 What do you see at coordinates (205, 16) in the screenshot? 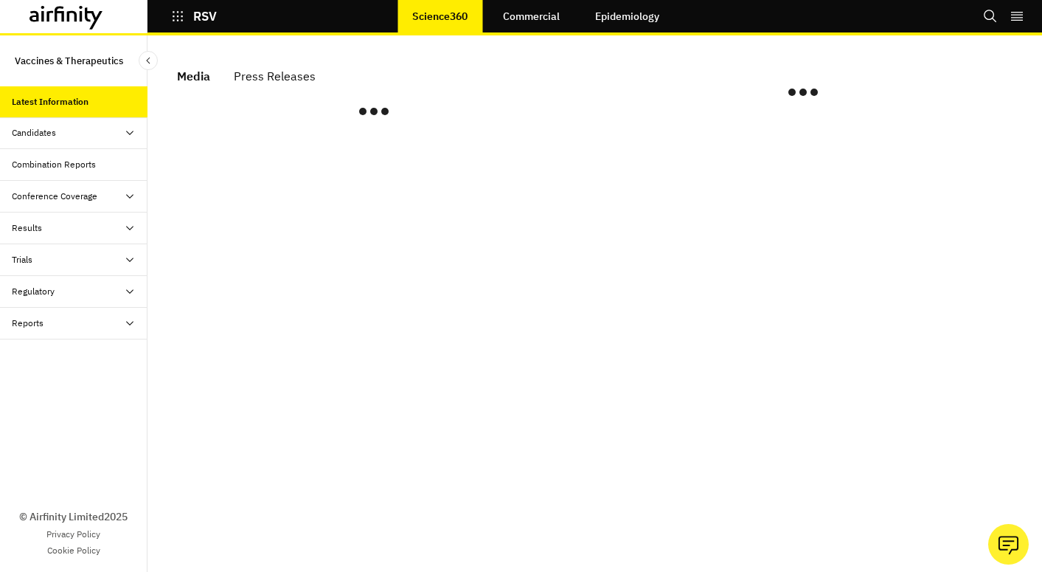
I see `p: RSV` at bounding box center [205, 16].